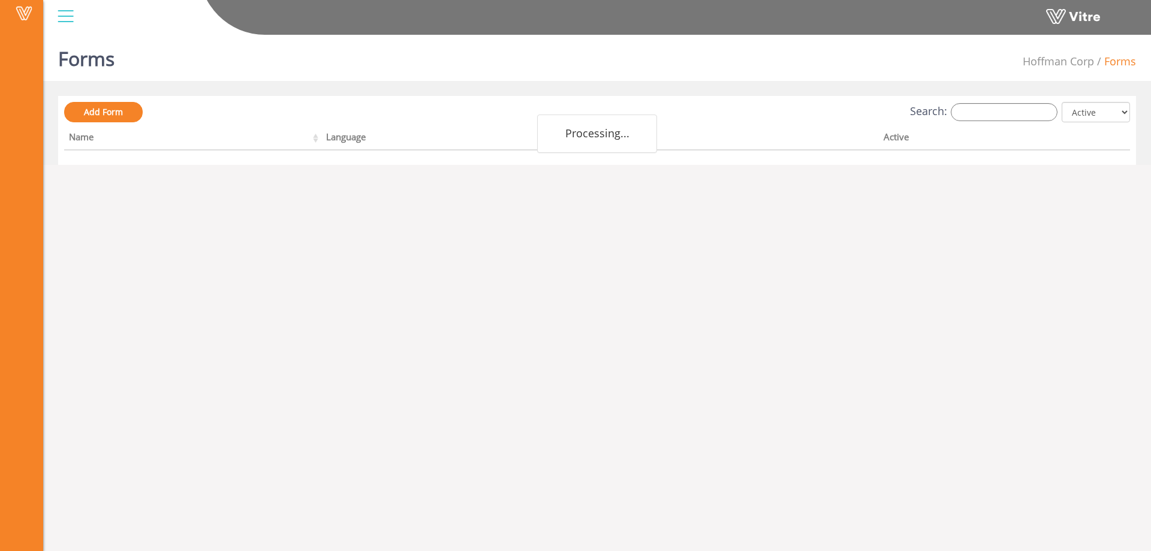 The width and height of the screenshot is (1151, 551). Describe the element at coordinates (1115, 62) in the screenshot. I see `li: Forms` at that location.